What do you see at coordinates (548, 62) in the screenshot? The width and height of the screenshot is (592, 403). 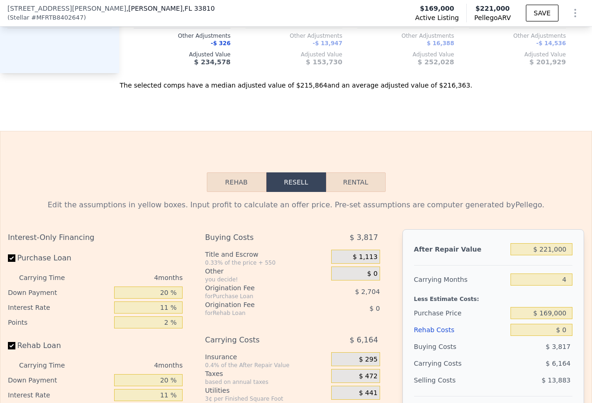 I see `span: $ 201,929` at bounding box center [548, 62].